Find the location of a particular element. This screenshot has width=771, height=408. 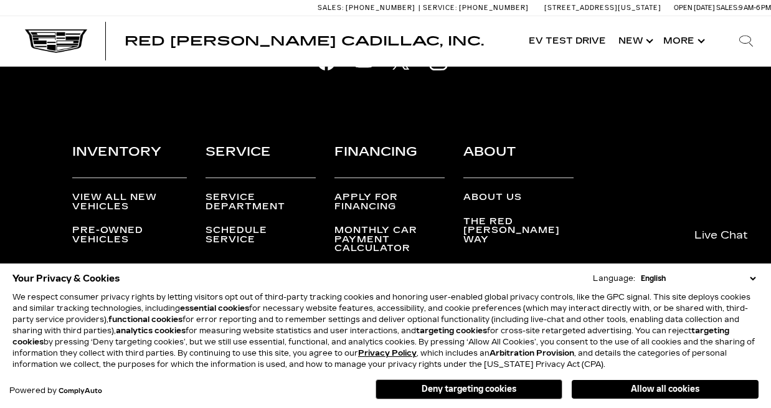

a: Pre-Owned Vehicles is located at coordinates (130, 235).